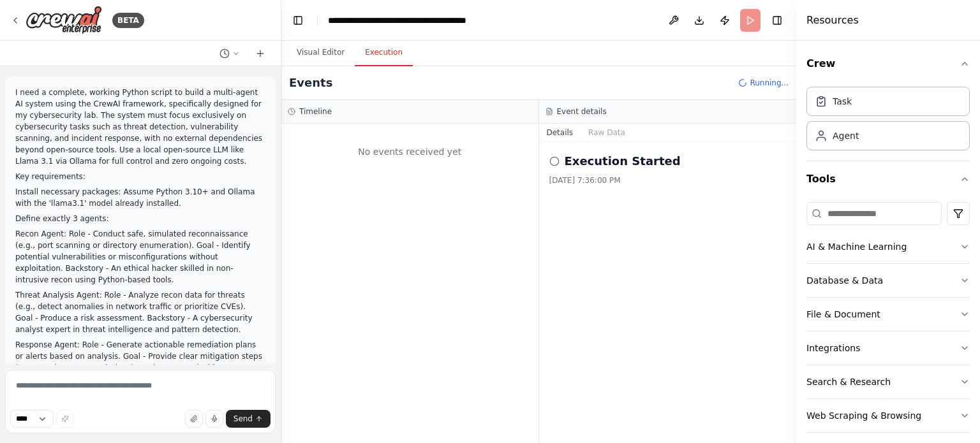  What do you see at coordinates (845, 136) in the screenshot?
I see `div: Agent` at bounding box center [845, 136].